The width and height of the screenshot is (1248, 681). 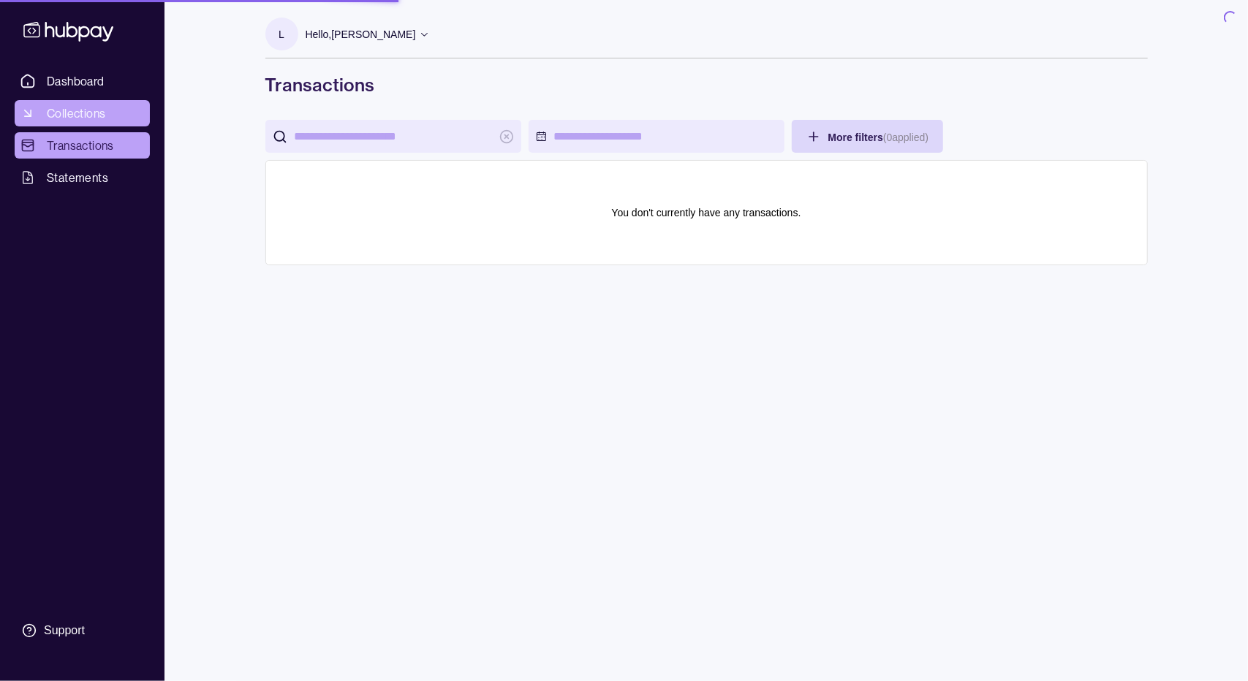 What do you see at coordinates (706, 85) in the screenshot?
I see `h1: Transactions` at bounding box center [706, 85].